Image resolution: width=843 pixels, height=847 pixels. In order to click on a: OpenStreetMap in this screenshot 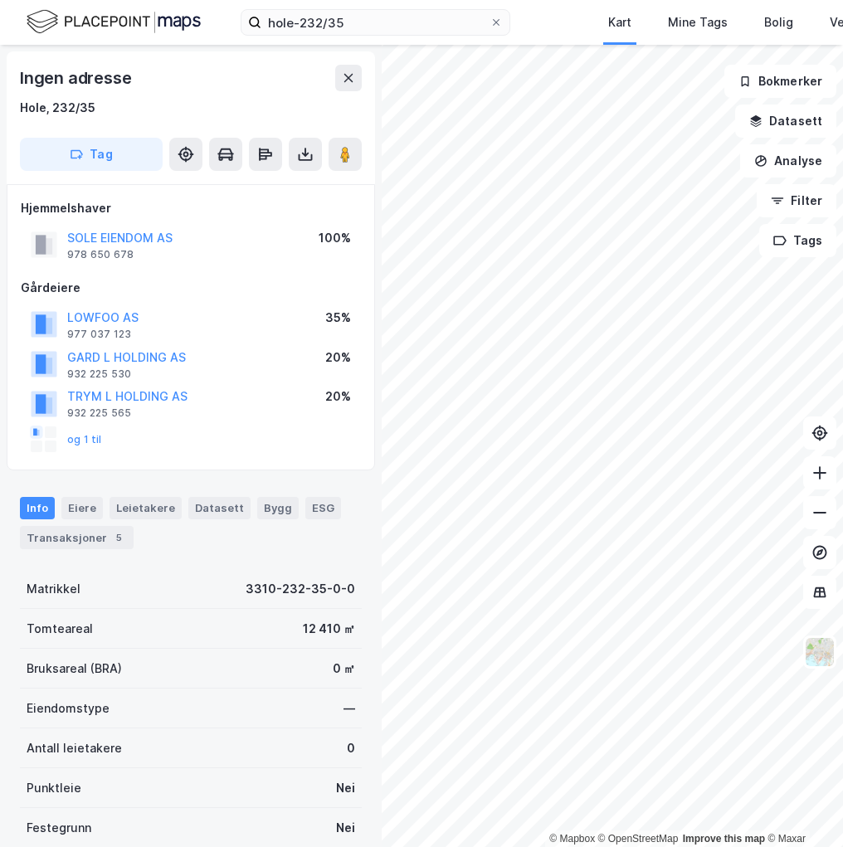, I will do `click(638, 838)`.